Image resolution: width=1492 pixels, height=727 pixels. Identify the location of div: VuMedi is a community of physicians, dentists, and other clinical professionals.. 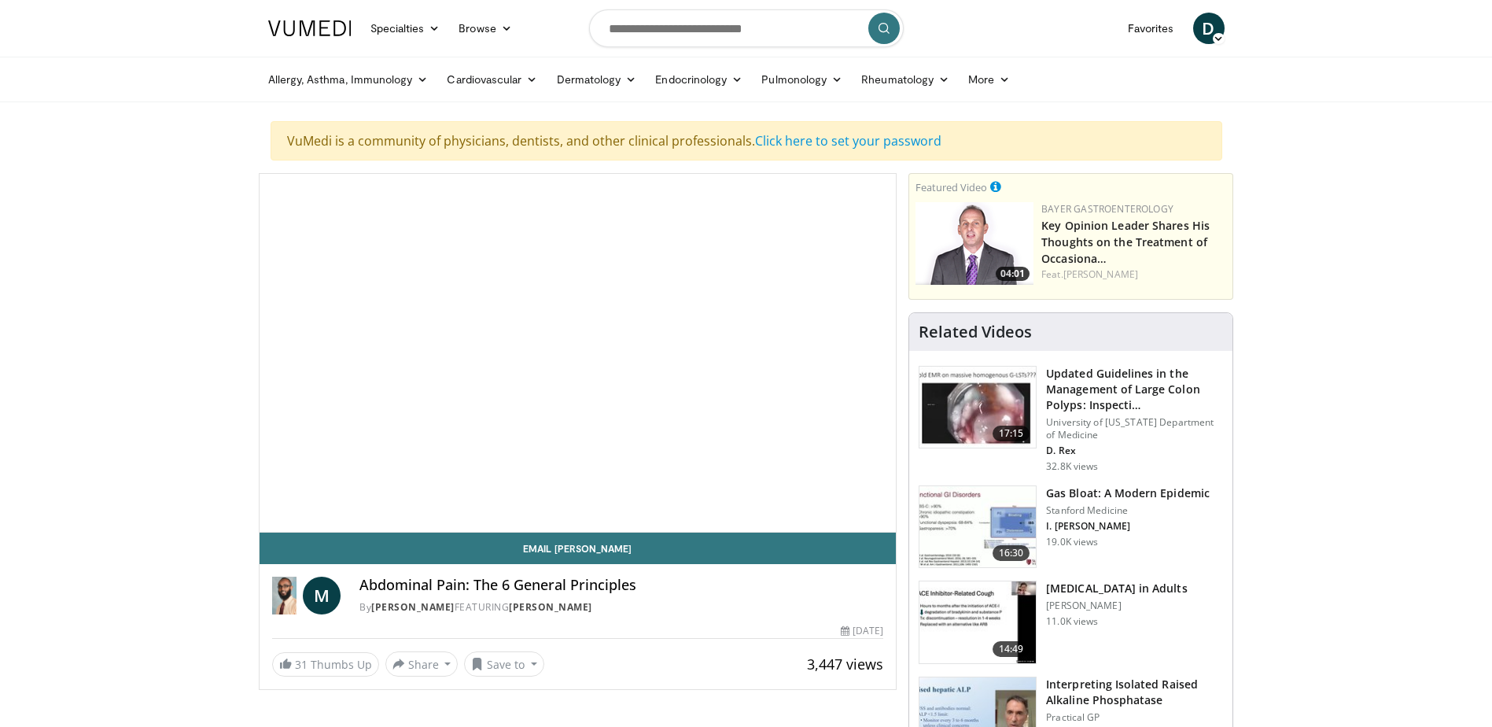
(746, 141).